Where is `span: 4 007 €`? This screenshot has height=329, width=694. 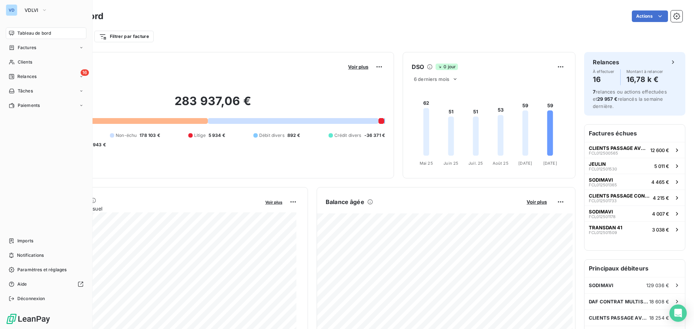 span: 4 007 € is located at coordinates (661, 214).